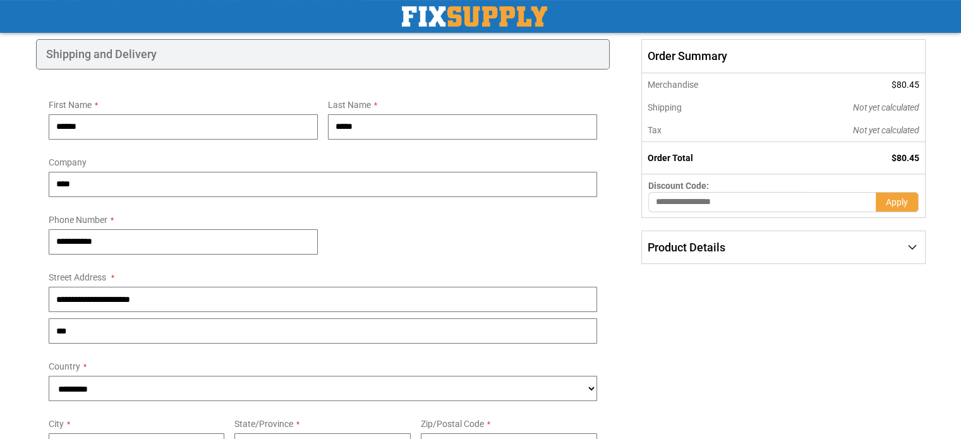  Describe the element at coordinates (474, 16) in the screenshot. I see `a: store logo` at that location.